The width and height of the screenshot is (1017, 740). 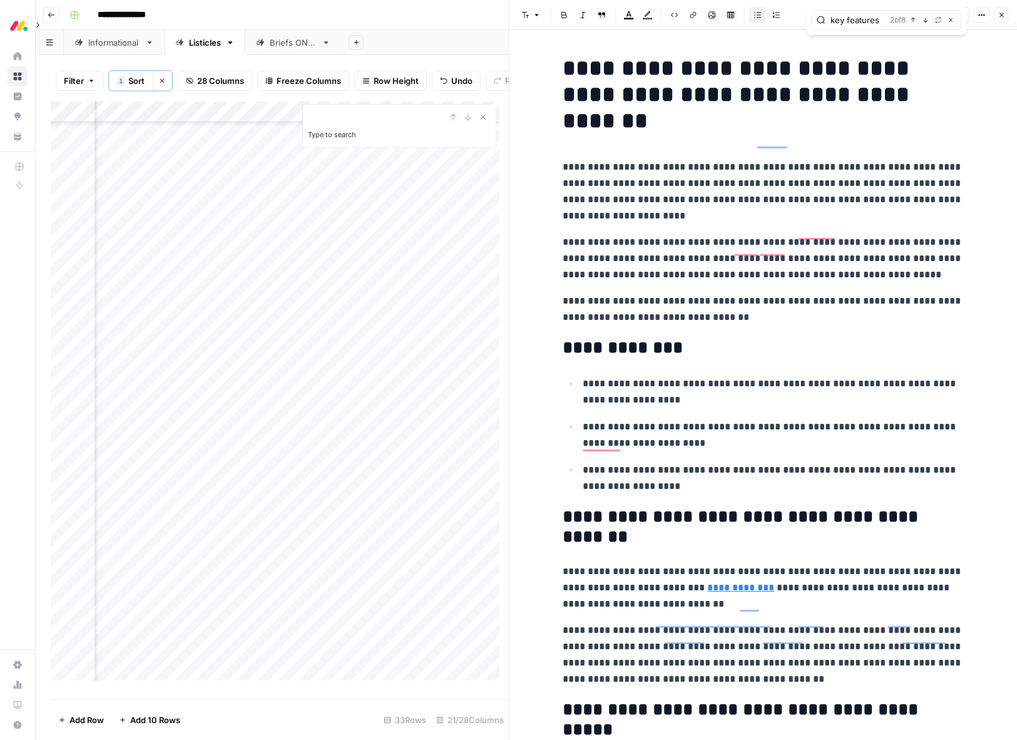 What do you see at coordinates (470, 720) in the screenshot?
I see `div: 21/28 Columns` at bounding box center [470, 720].